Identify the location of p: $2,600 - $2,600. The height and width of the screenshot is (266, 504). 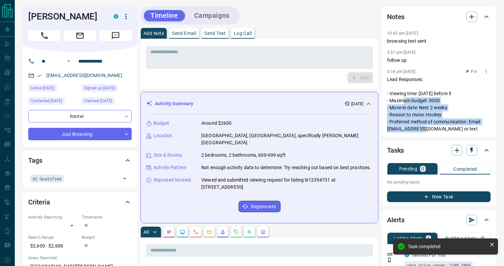
(53, 246).